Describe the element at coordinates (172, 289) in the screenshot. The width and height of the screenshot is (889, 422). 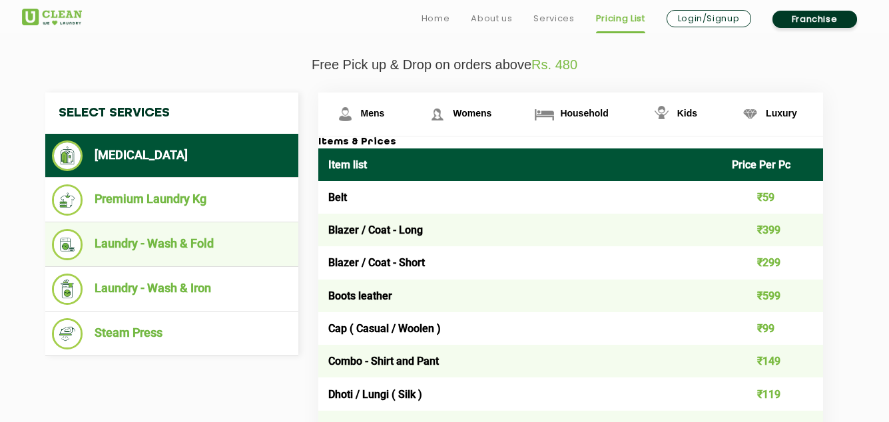
I see `li: Laundry - Wash & Iron` at that location.